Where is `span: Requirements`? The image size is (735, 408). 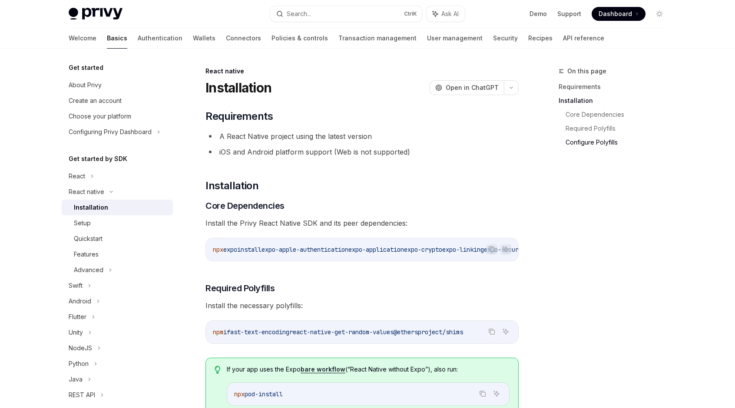 span: Requirements is located at coordinates (239, 116).